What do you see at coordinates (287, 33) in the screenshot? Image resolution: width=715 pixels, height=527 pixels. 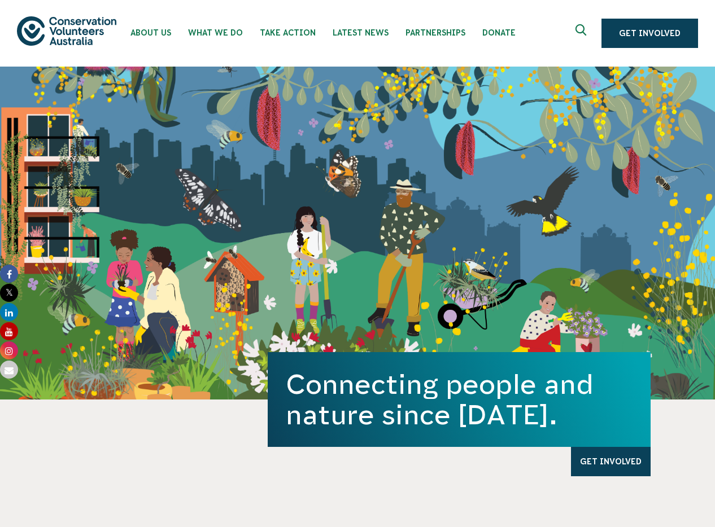 I see `span: Take Action` at bounding box center [287, 33].